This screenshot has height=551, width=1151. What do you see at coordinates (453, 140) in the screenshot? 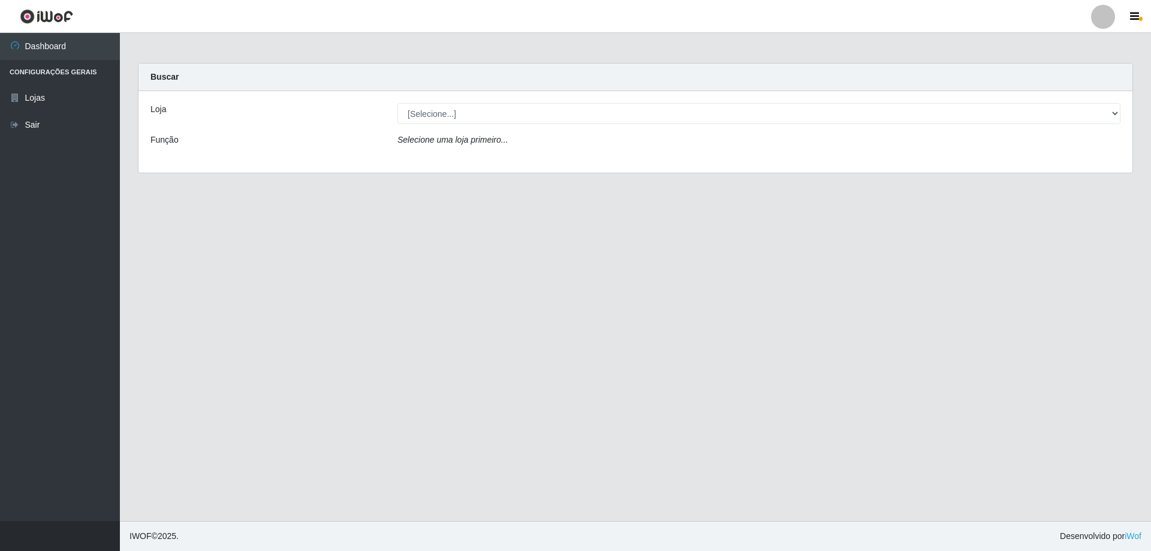
I see `i: Selecione uma loja primeiro...` at bounding box center [453, 140].